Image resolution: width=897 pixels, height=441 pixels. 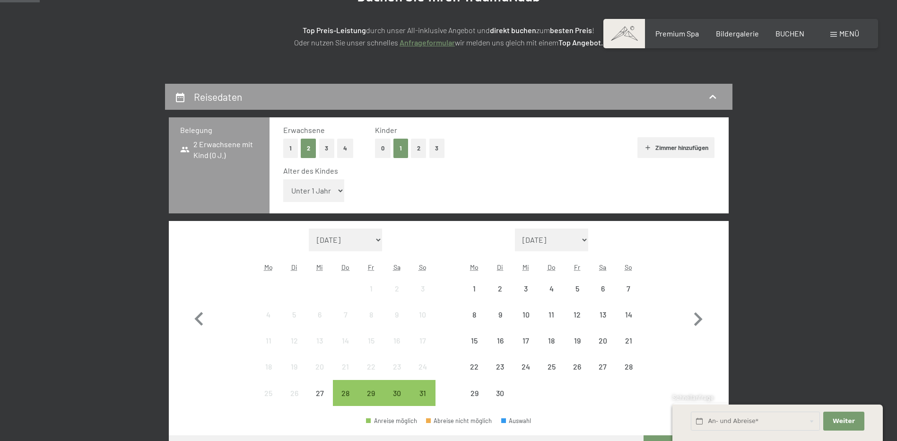 What do you see at coordinates (843, 421) in the screenshot?
I see `span: Weiter` at bounding box center [843, 421].